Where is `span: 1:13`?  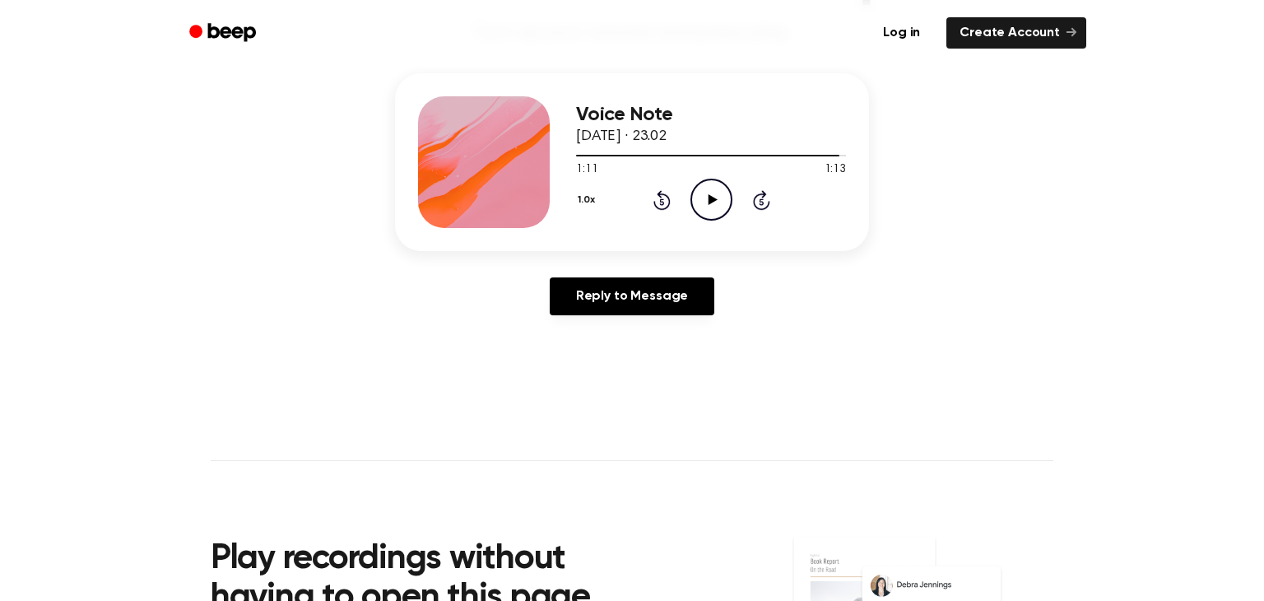 span: 1:13 is located at coordinates (835, 169).